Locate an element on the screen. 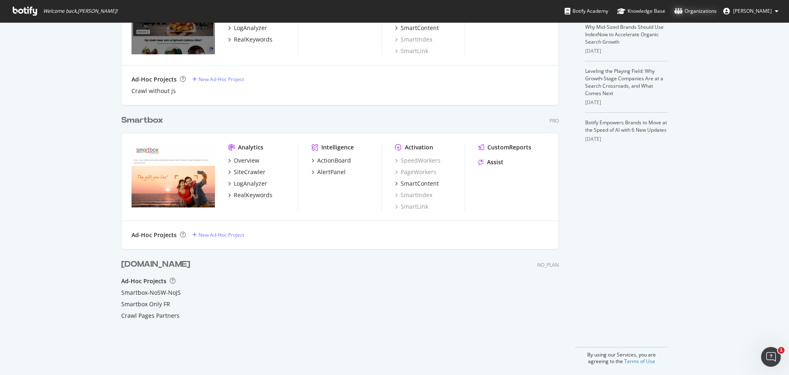  div: Pro is located at coordinates (554, 120).